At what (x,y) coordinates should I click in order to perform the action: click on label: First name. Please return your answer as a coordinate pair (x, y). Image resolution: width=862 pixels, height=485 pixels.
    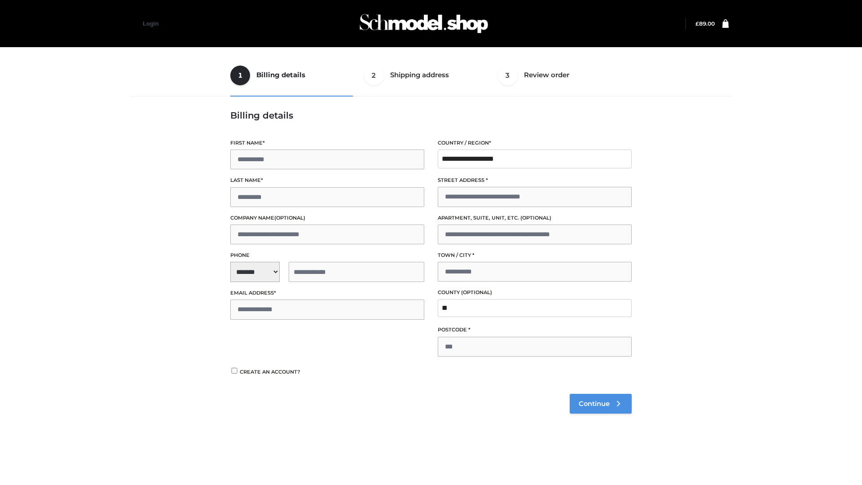
    Looking at the image, I should click on (327, 143).